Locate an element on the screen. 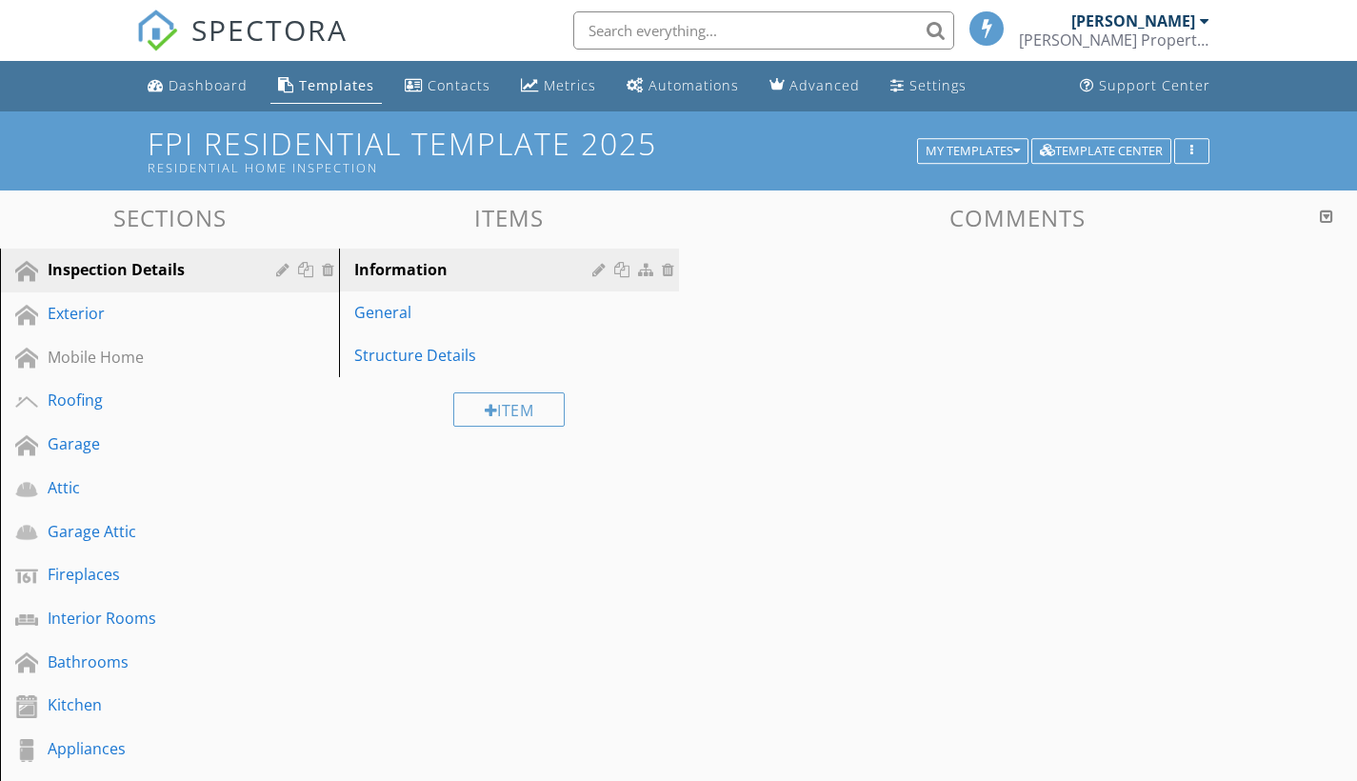  span: SPECTORA is located at coordinates (269, 30).